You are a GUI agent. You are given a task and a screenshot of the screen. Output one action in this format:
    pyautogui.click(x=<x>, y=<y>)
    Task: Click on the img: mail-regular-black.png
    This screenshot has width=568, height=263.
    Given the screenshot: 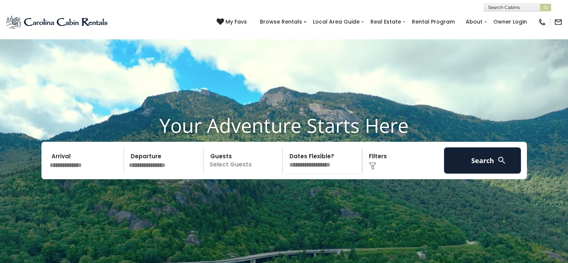 What is the action you would take?
    pyautogui.click(x=559, y=22)
    